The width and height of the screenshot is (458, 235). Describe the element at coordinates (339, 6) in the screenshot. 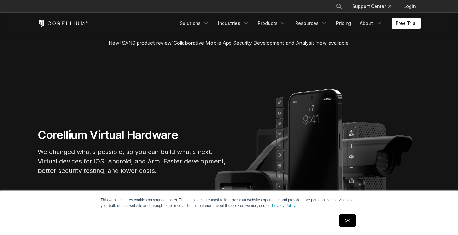

I see `button: Search` at that location.